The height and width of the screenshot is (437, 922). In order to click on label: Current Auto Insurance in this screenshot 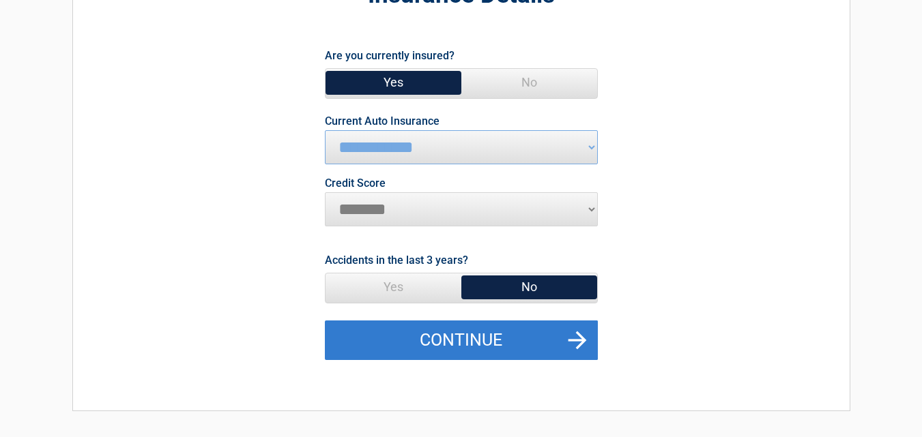, I will do `click(382, 121)`.